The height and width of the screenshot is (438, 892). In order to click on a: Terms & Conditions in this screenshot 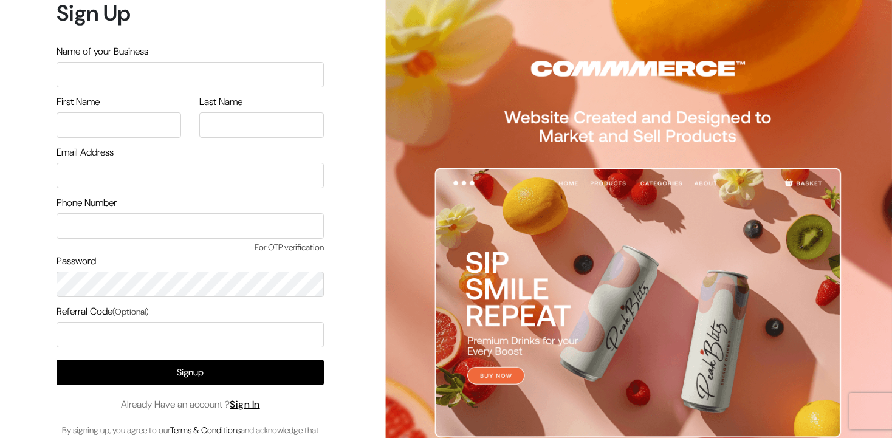, I will do `click(205, 430)`.